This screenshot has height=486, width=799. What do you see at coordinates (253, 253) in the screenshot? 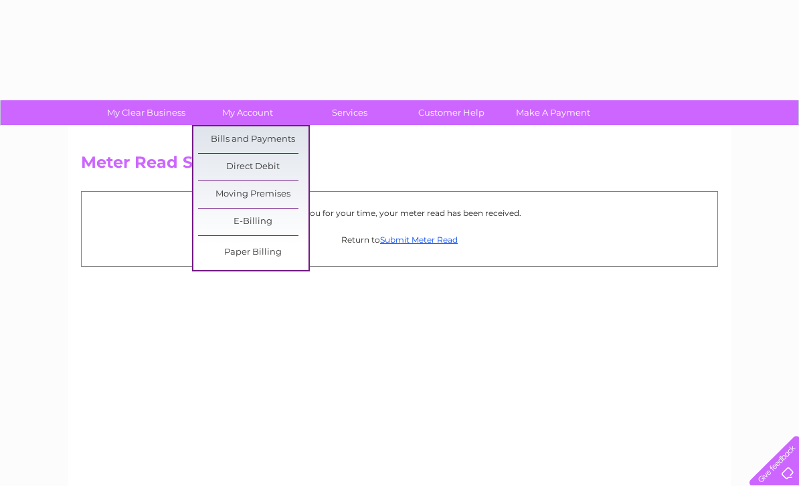
I see `a: Paper Billing` at bounding box center [253, 253].